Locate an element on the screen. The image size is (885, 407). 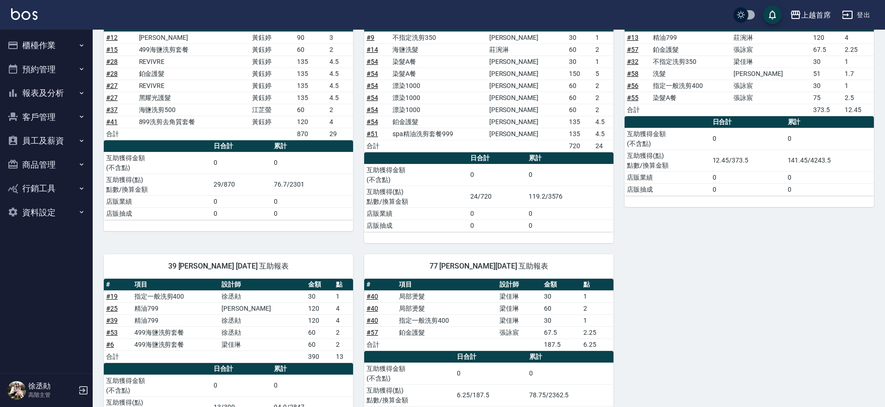
th: 設計師 is located at coordinates (262, 285).